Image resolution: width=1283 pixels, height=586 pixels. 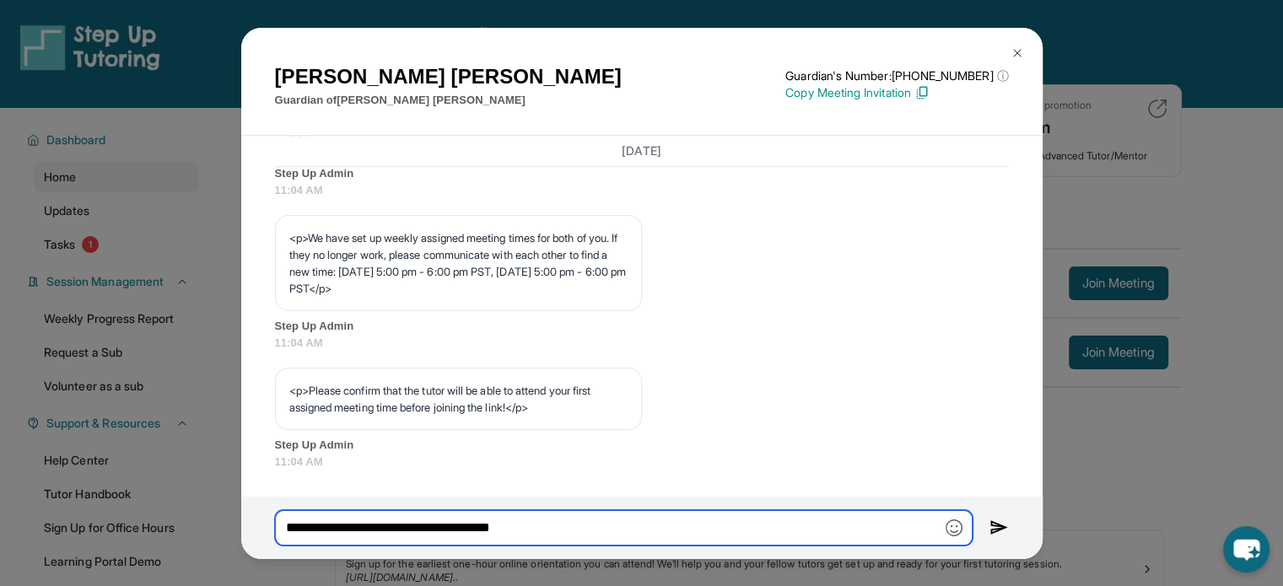 I want to click on img: Emoji, so click(x=954, y=528).